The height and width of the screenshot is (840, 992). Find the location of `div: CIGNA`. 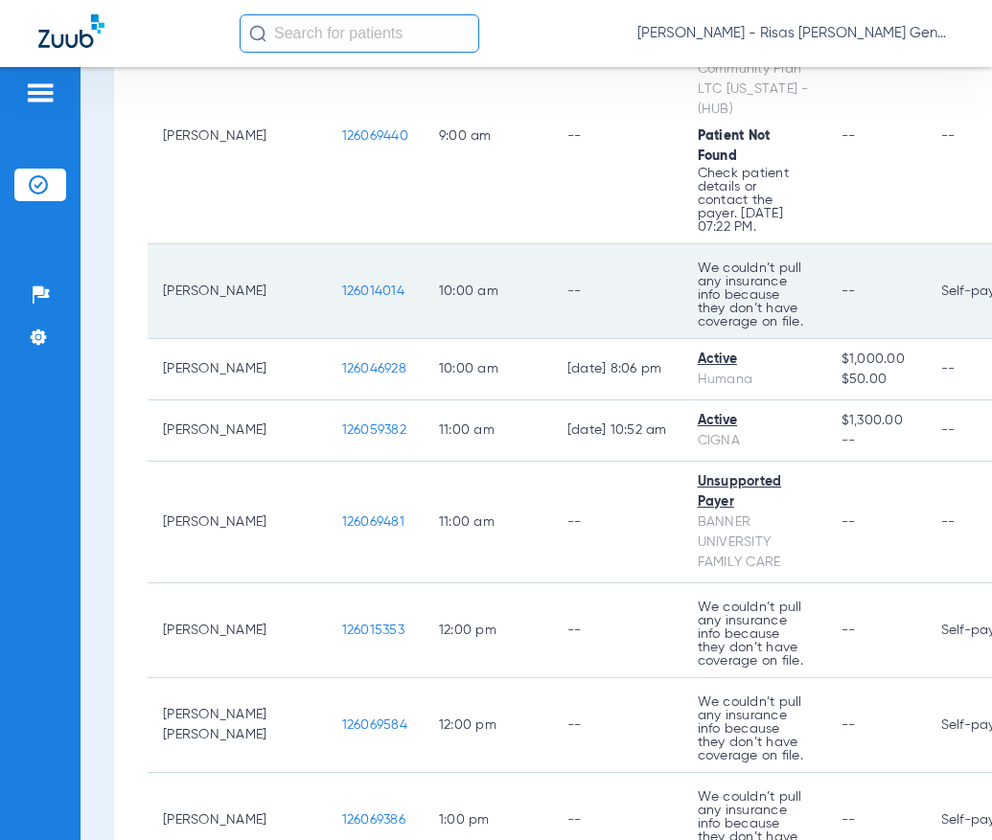

div: CIGNA is located at coordinates (754, 441).